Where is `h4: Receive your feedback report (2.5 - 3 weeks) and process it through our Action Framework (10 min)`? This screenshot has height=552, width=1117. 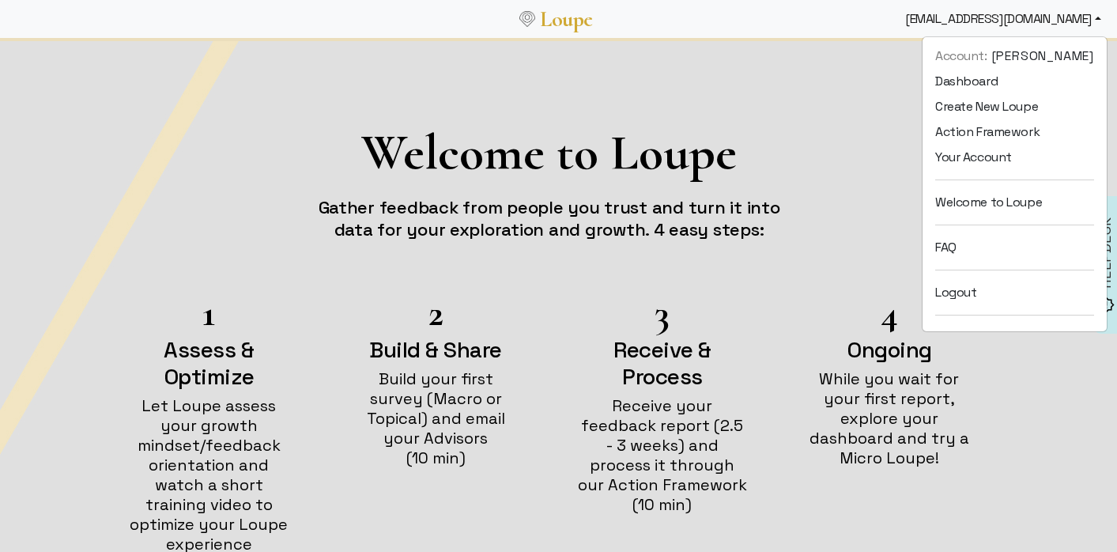
h4: Receive your feedback report (2.5 - 3 weeks) and process it through our Action Framework (10 min) is located at coordinates (662, 456).